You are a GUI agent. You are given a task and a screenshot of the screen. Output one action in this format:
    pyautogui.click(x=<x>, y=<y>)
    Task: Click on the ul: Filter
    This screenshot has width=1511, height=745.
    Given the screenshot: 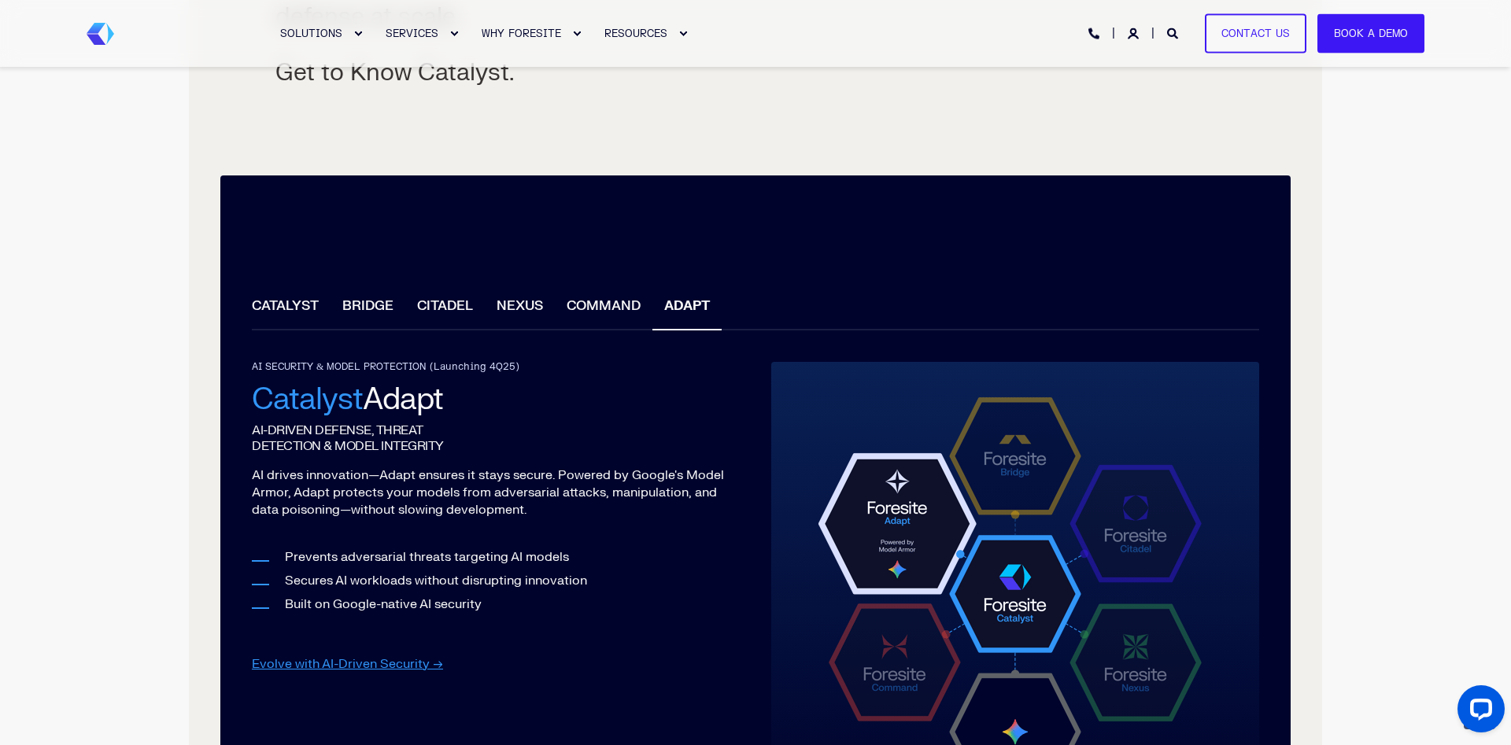 What is the action you would take?
    pyautogui.click(x=756, y=308)
    